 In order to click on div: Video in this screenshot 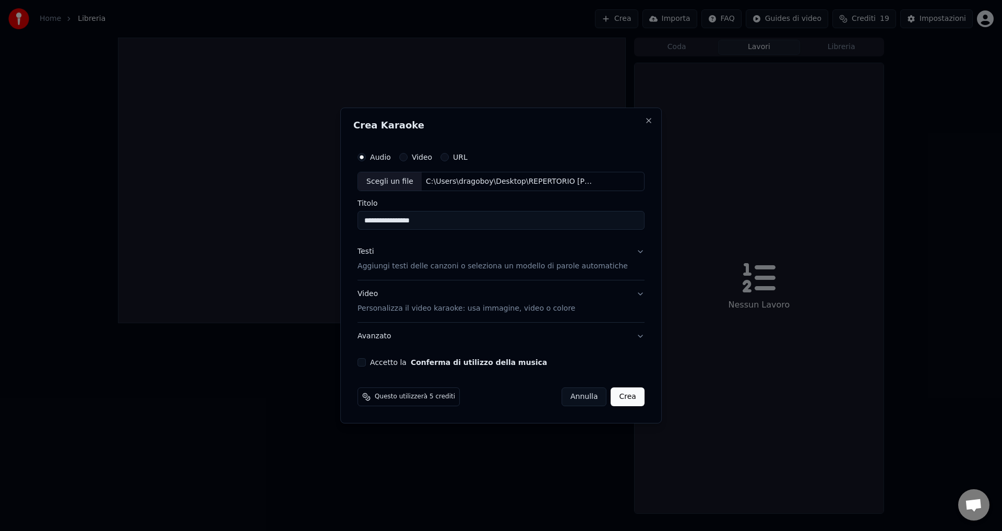, I will do `click(466, 302)`.